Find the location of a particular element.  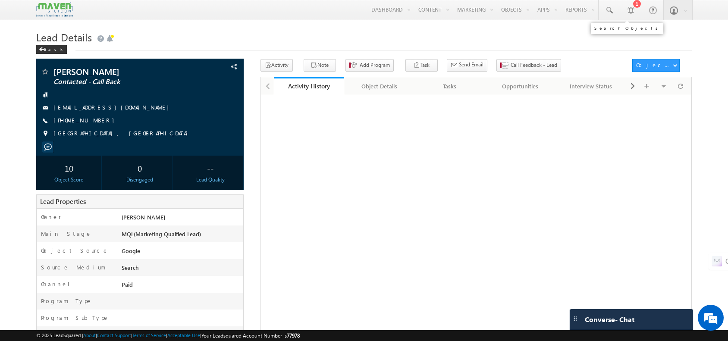

div: Search is located at coordinates (181, 269).